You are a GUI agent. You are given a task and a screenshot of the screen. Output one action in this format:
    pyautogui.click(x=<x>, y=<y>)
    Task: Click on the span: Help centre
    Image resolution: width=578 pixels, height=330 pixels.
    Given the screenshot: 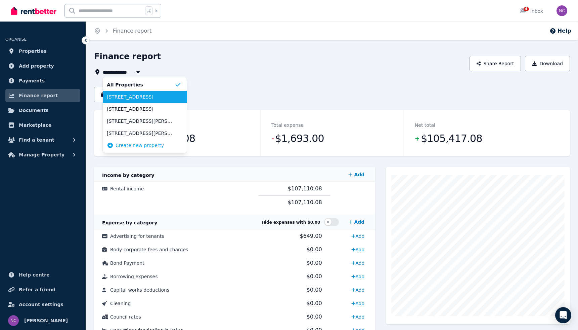 What is the action you would take?
    pyautogui.click(x=34, y=274)
    